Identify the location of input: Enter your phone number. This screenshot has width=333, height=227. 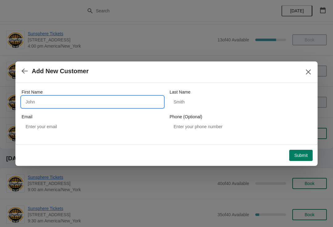
(240, 126).